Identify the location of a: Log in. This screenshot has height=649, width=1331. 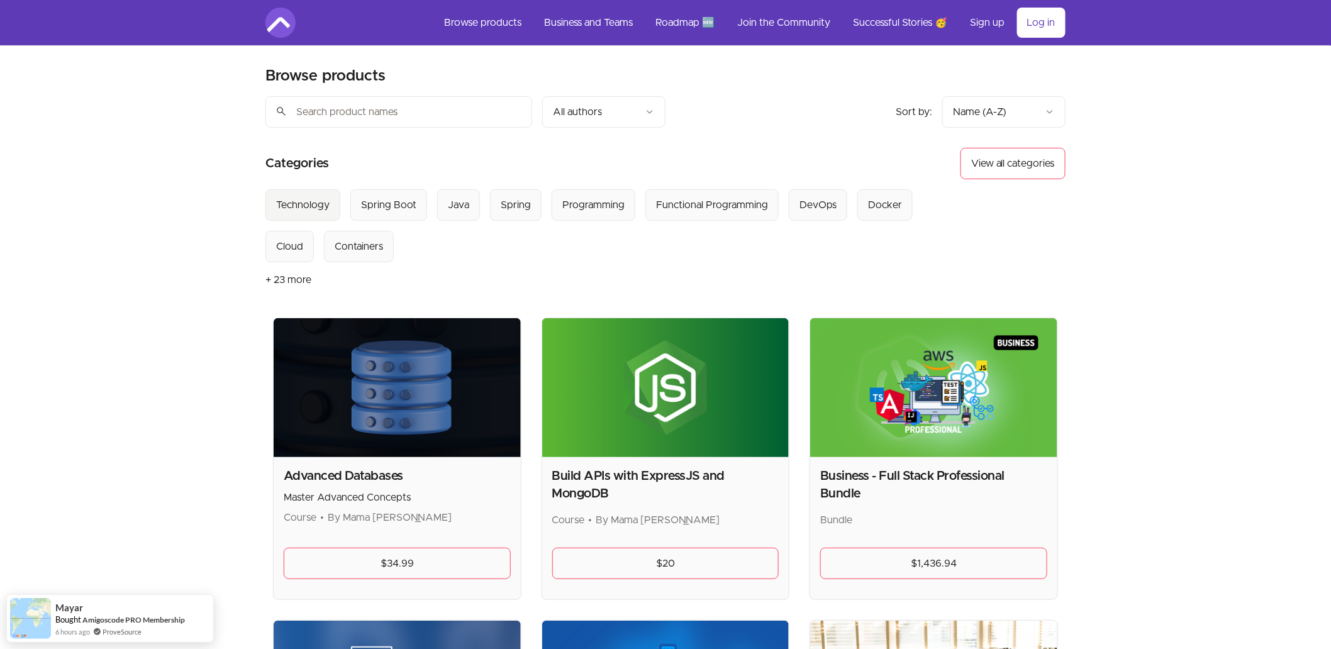
(1041, 23).